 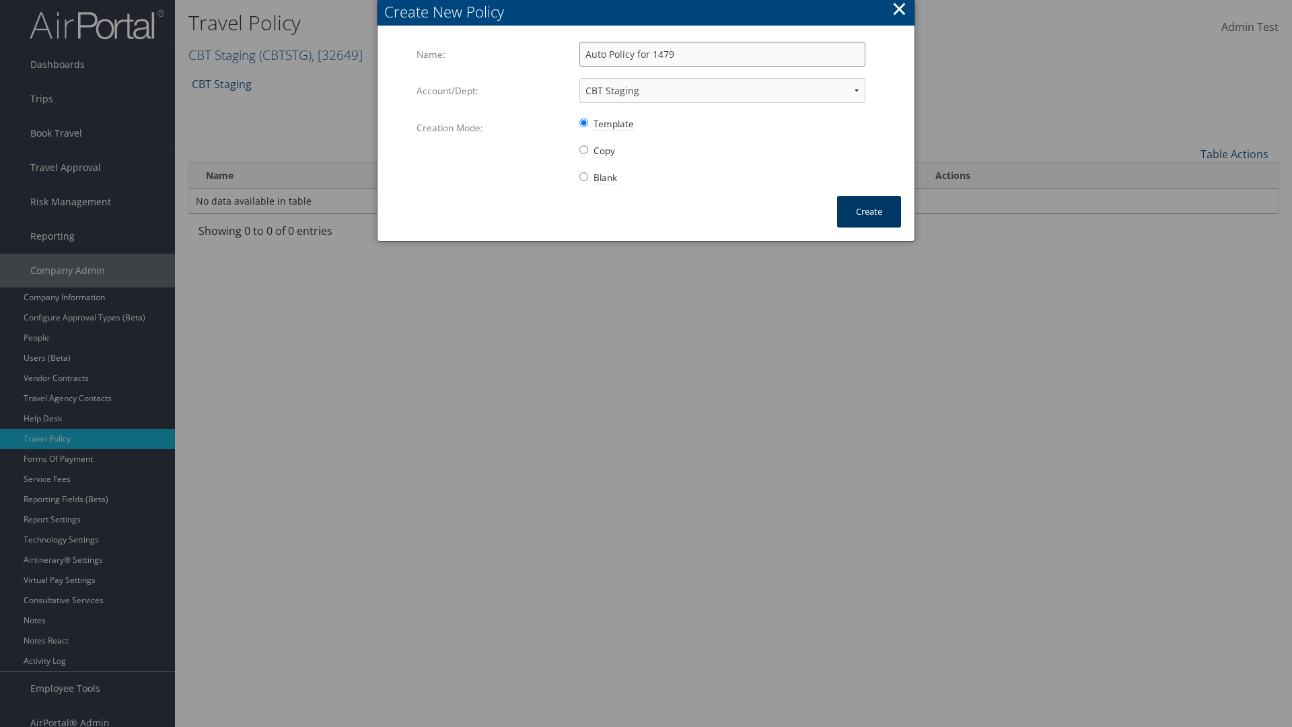 What do you see at coordinates (604, 151) in the screenshot?
I see `span: Copy` at bounding box center [604, 151].